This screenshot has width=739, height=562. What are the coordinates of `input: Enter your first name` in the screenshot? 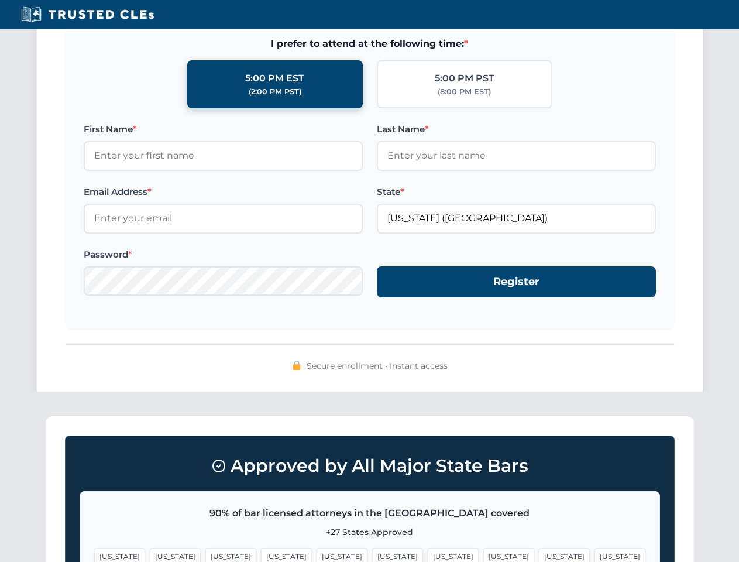 It's located at (223, 156).